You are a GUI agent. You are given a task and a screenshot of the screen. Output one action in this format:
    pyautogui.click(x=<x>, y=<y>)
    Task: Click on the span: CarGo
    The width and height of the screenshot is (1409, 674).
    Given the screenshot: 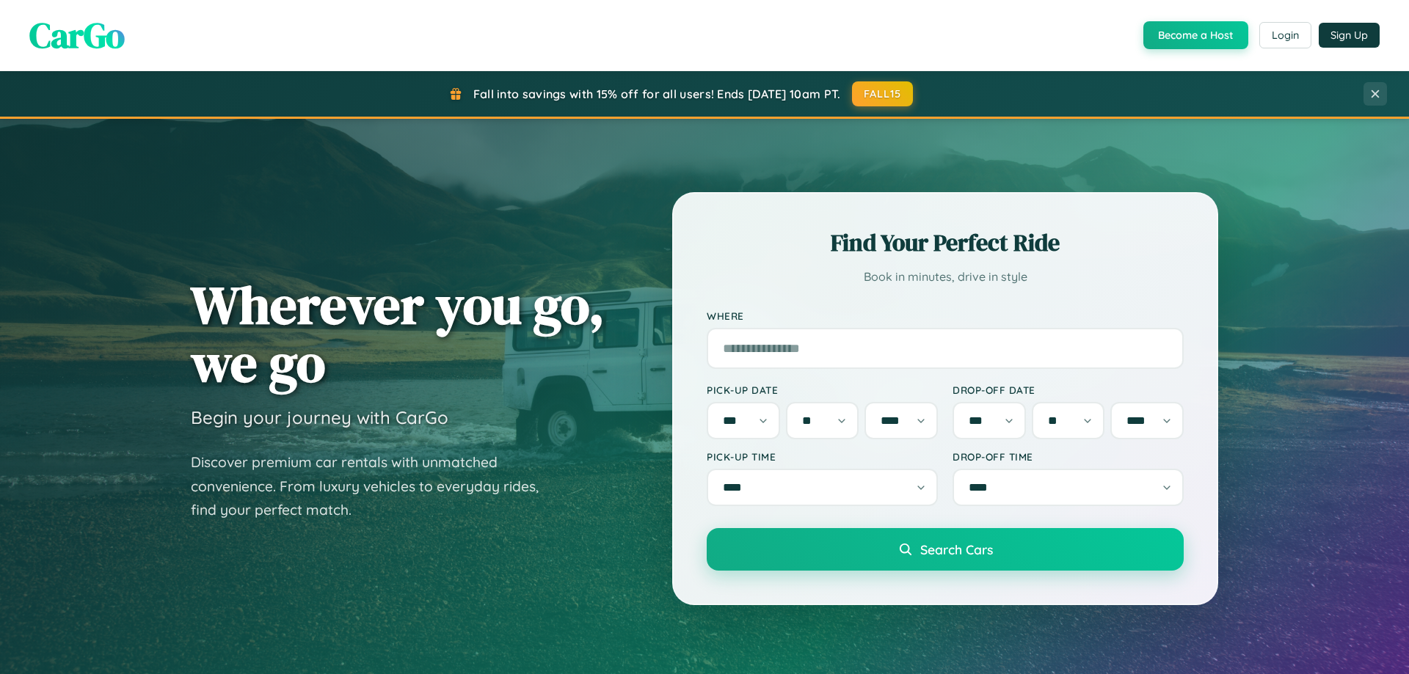 What is the action you would take?
    pyautogui.click(x=77, y=35)
    